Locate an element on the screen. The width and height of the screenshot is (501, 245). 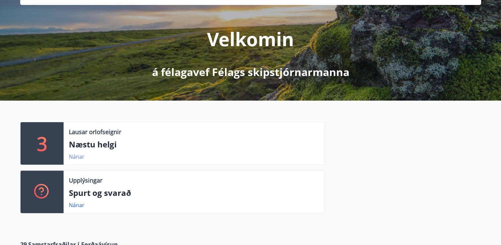
p: á félagavef Félags skipstjórnarmanna is located at coordinates (251, 72).